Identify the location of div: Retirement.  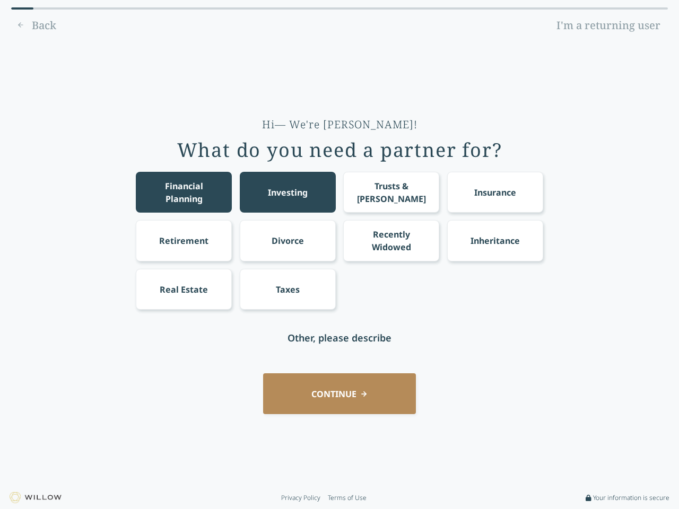
(184, 241).